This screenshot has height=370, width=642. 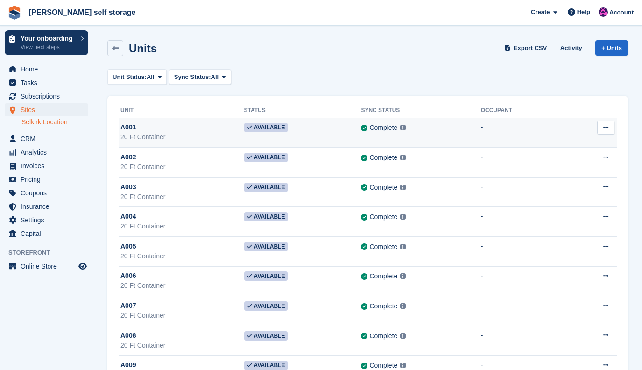 I want to click on span: A003, so click(x=128, y=187).